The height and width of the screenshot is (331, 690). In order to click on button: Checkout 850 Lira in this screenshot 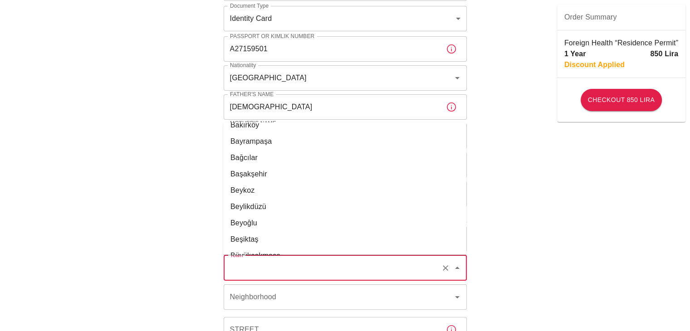, I will do `click(621, 100)`.